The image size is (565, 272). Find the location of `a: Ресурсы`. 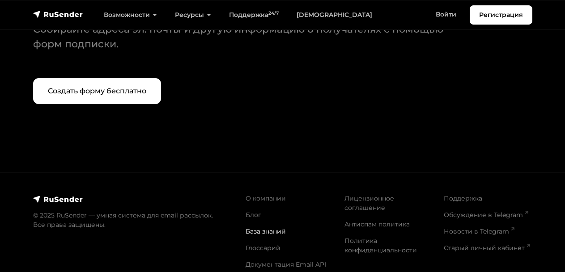

a: Ресурсы is located at coordinates (193, 15).